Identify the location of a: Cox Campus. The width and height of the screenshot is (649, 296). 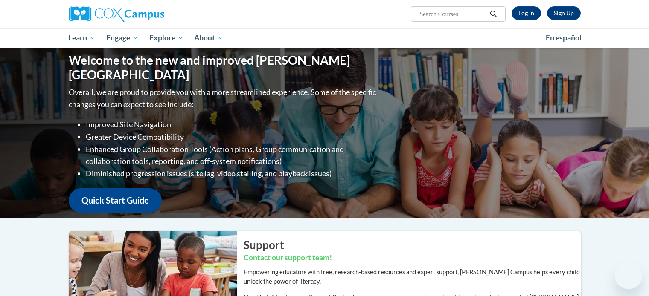
(150, 14).